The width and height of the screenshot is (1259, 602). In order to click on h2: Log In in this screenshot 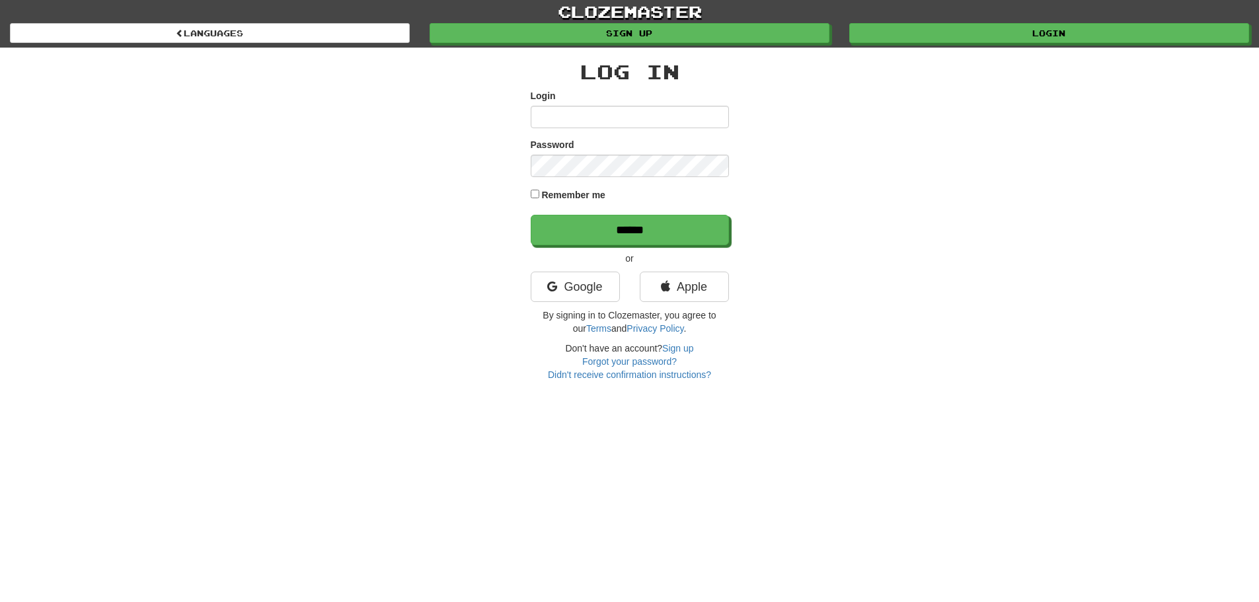, I will do `click(630, 71)`.